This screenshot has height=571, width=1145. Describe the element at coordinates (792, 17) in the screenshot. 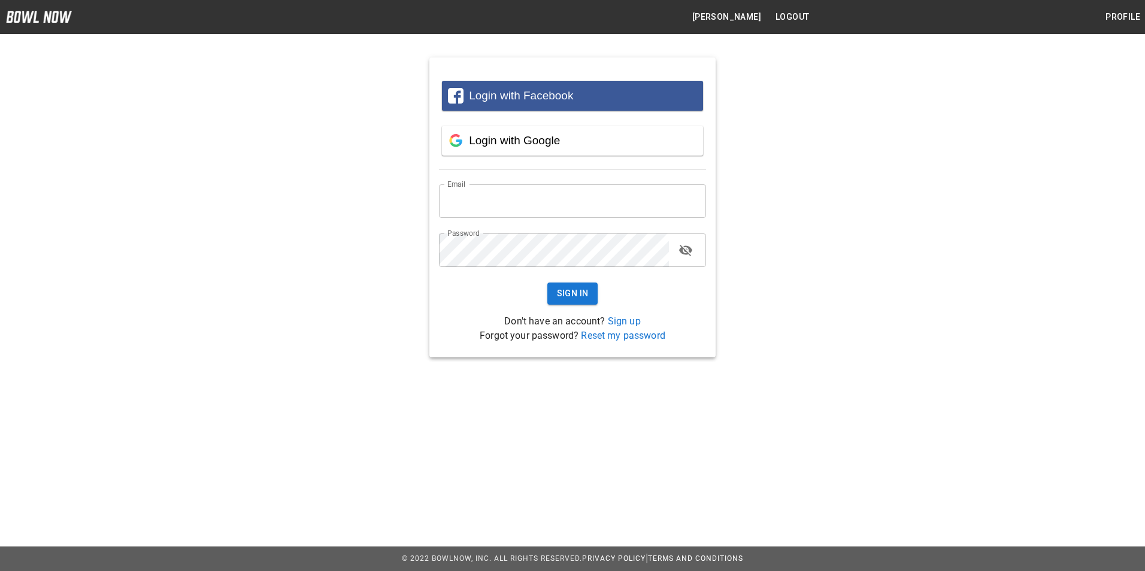

I see `button: Logout` at that location.